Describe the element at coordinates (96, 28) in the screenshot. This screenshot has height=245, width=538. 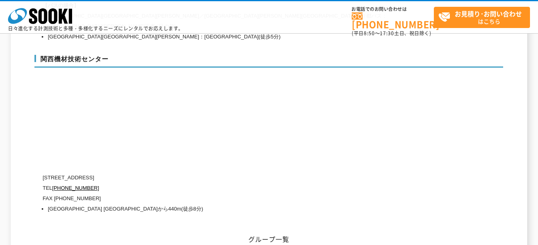
I see `p: 日々進化する計測技術と多種・多様化するニーズにレンタルでお応えします。` at that location.